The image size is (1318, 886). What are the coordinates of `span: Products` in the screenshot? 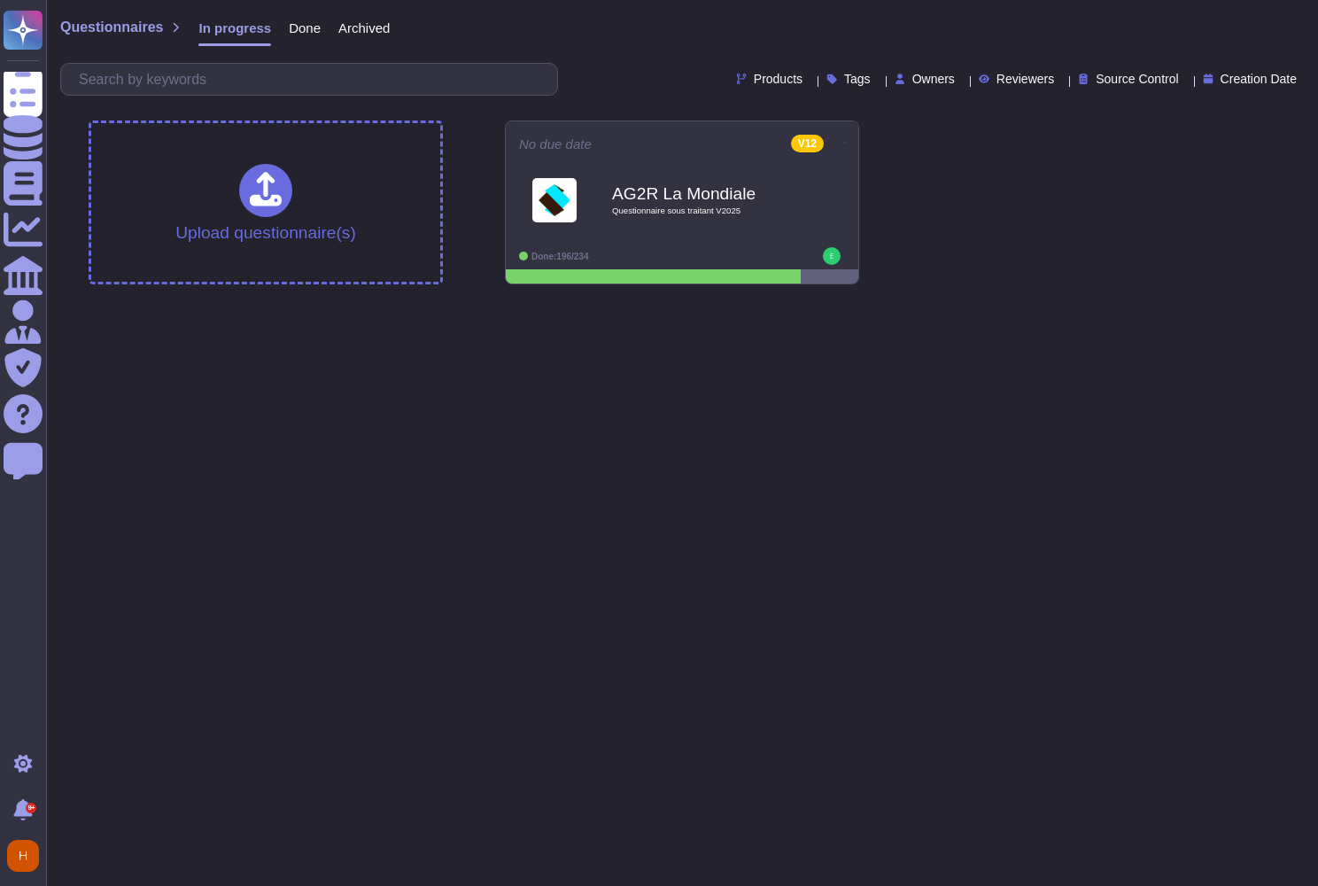 It's located at (778, 79).